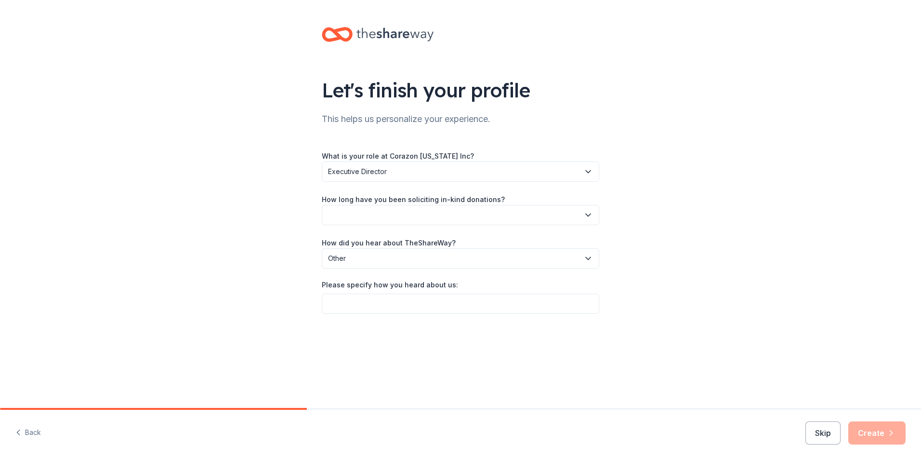 The height and width of the screenshot is (460, 921). I want to click on label: Please specify how you heard about us:, so click(390, 285).